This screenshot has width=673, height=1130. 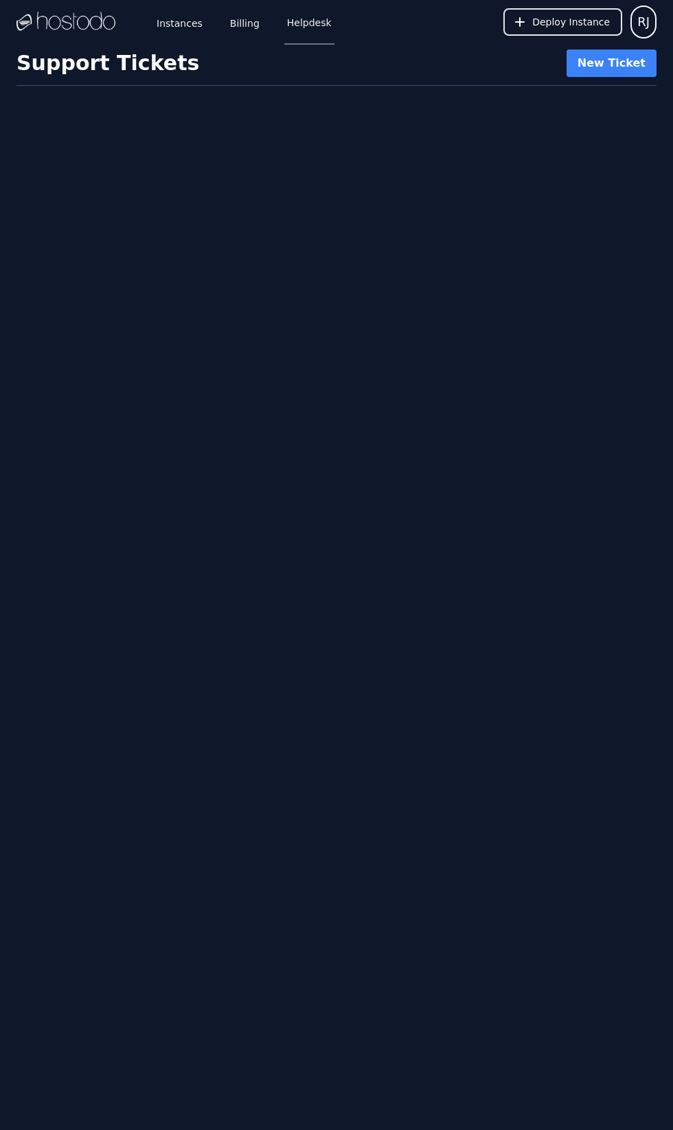 What do you see at coordinates (108, 63) in the screenshot?
I see `h1: Support Tickets` at bounding box center [108, 63].